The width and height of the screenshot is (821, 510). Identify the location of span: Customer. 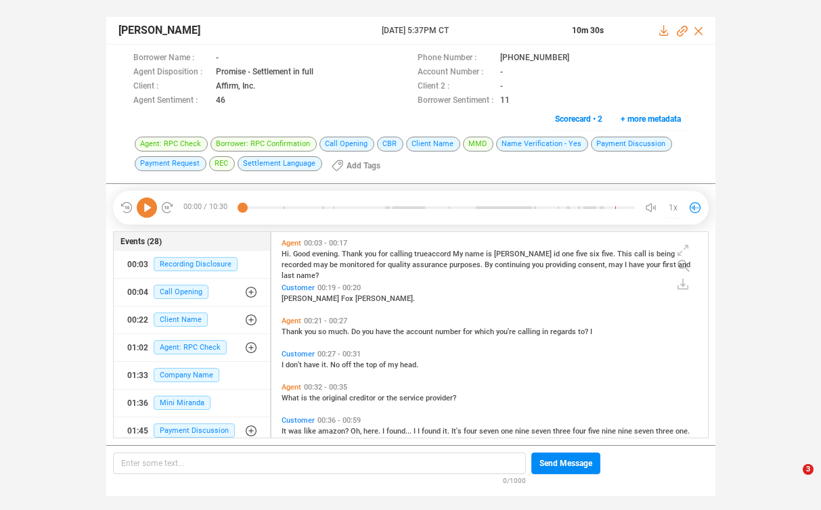
(298, 354).